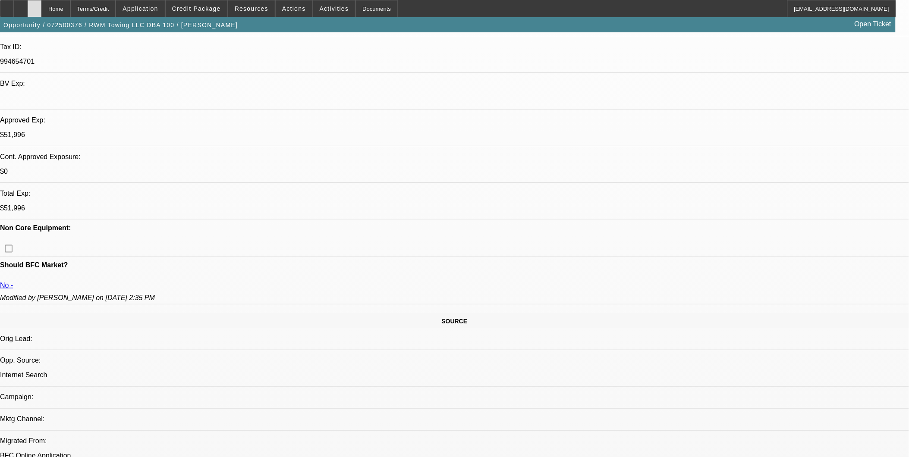  Describe the element at coordinates (455, 321) in the screenshot. I see `span: SOURCE` at that location.